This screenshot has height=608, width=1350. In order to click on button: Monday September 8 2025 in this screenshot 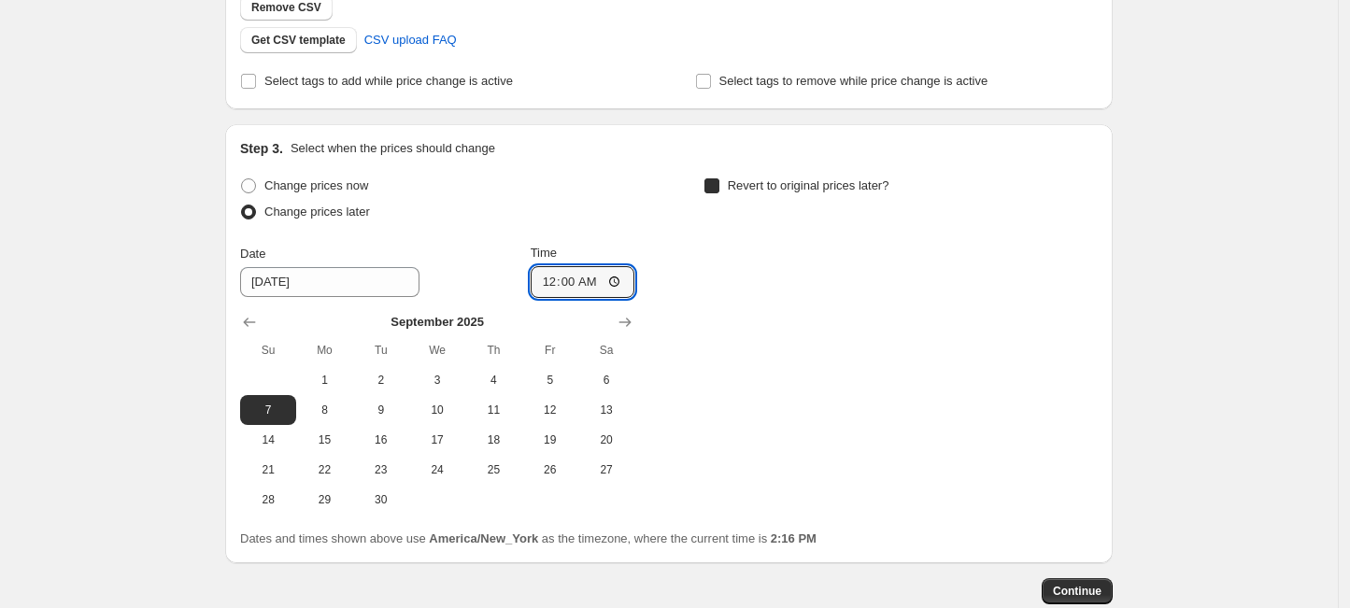, I will do `click(324, 410)`.